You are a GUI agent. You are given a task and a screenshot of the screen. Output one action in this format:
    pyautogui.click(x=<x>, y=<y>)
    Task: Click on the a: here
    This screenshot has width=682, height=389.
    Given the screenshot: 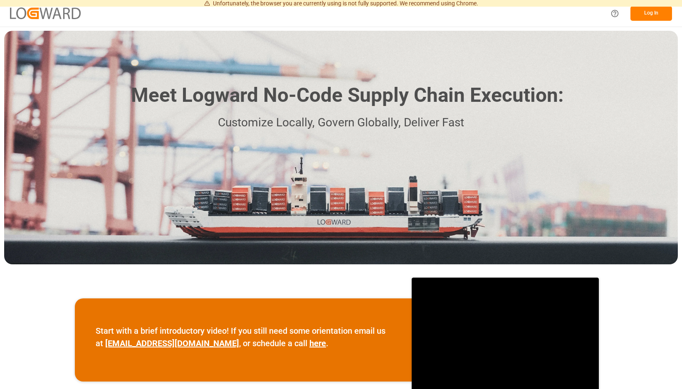 What is the action you would take?
    pyautogui.click(x=318, y=343)
    